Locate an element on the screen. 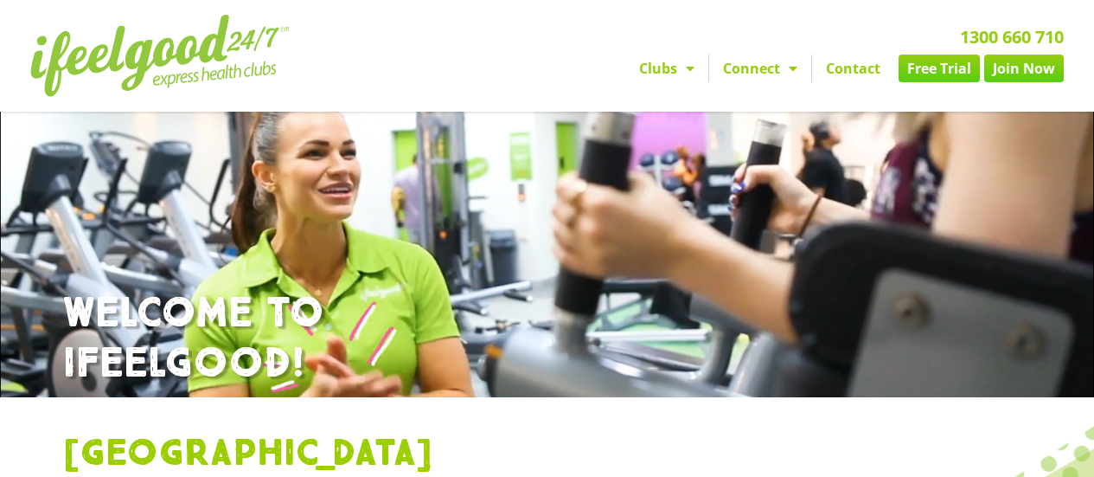 The width and height of the screenshot is (1094, 477). a: Join Now is located at coordinates (1024, 68).